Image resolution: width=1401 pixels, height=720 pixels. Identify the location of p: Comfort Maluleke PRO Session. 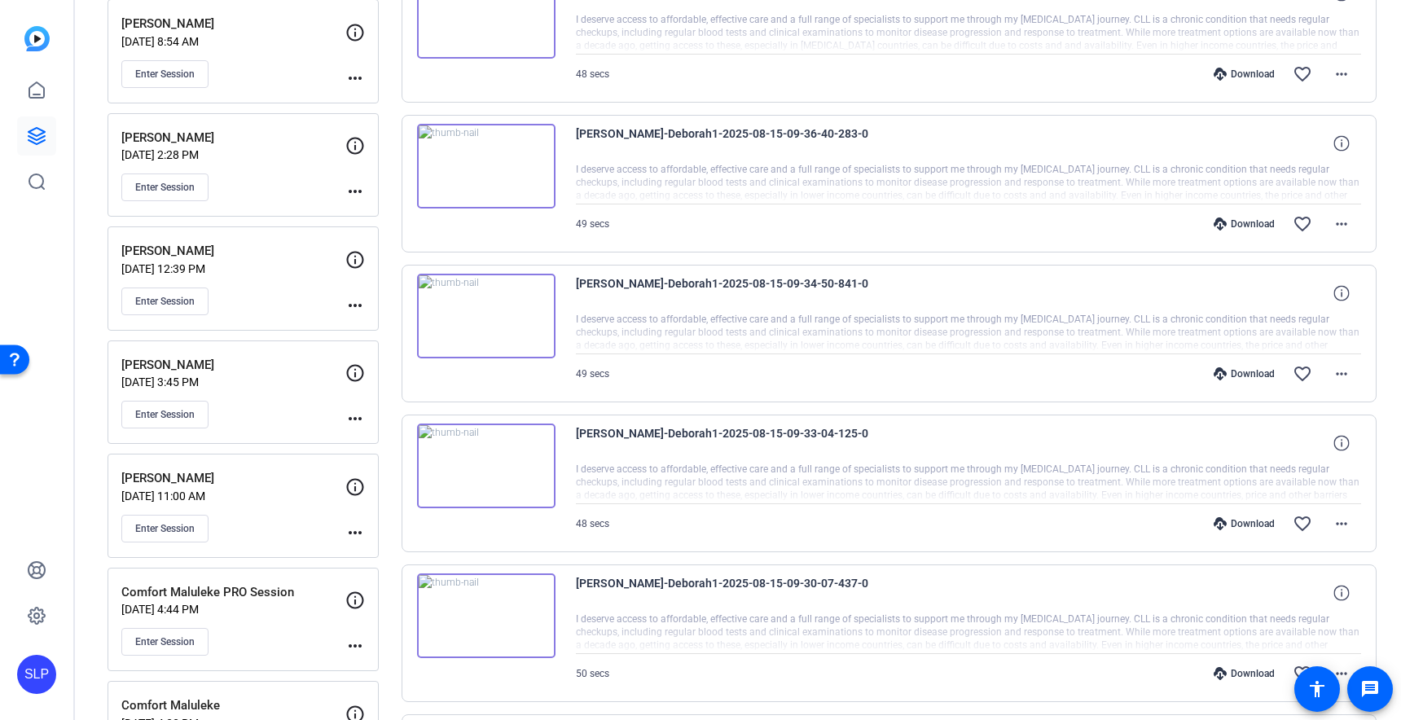
(233, 592).